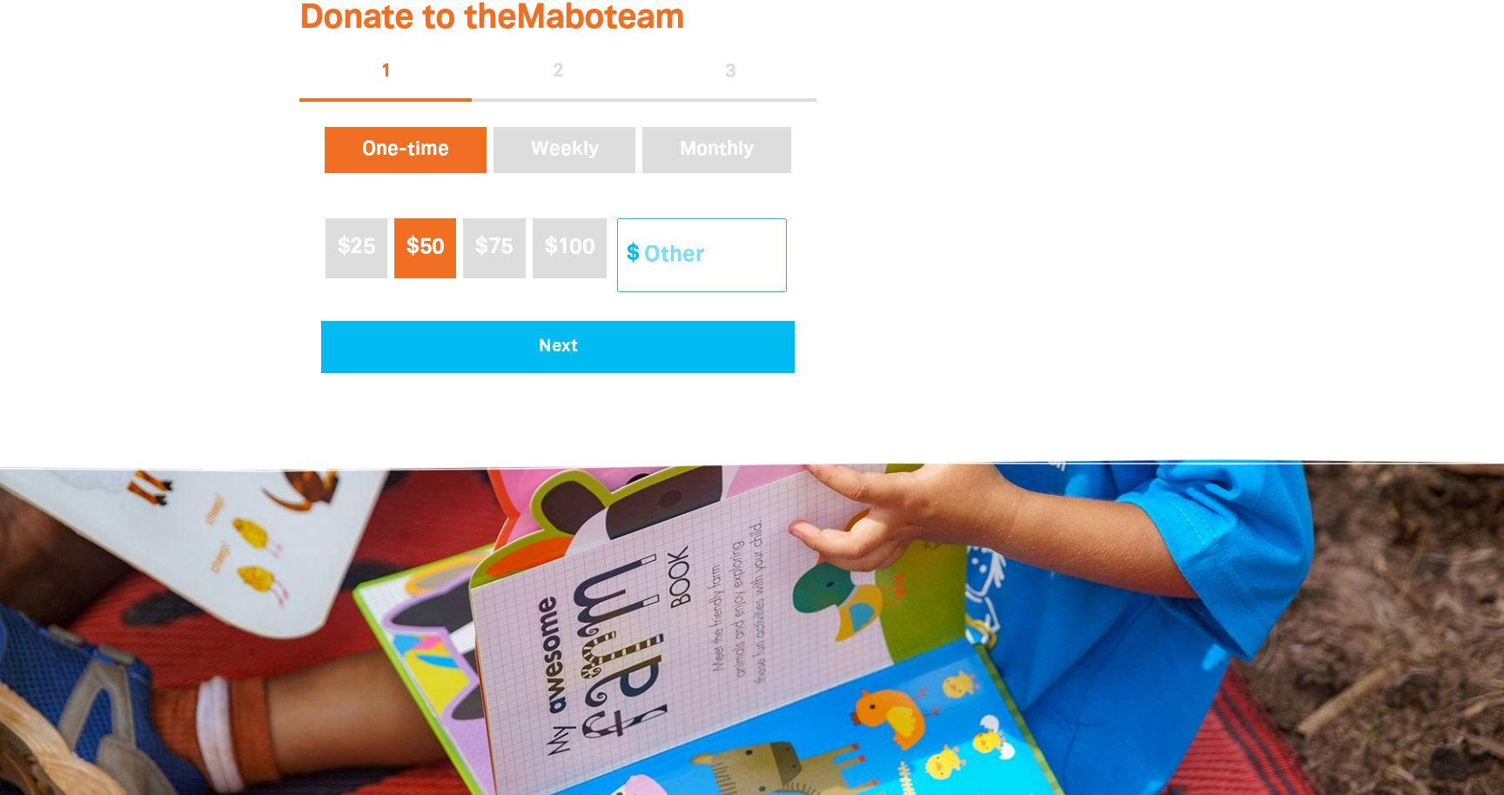 This screenshot has width=1504, height=795. What do you see at coordinates (708, 255) in the screenshot?
I see `input: Other` at bounding box center [708, 255].